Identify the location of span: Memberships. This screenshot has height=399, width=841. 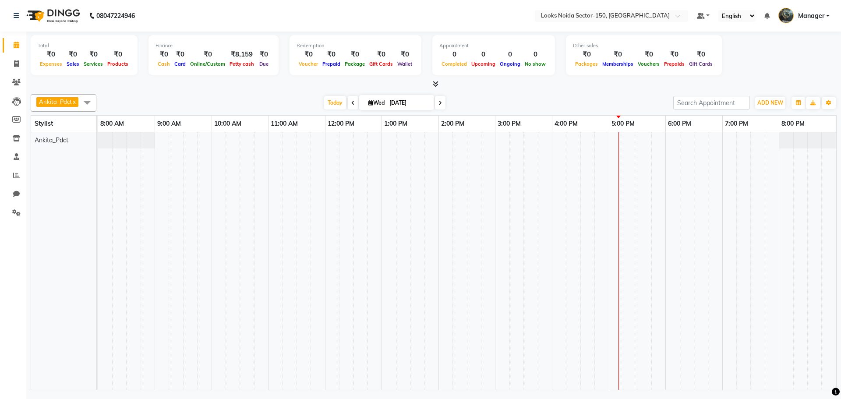
(618, 64).